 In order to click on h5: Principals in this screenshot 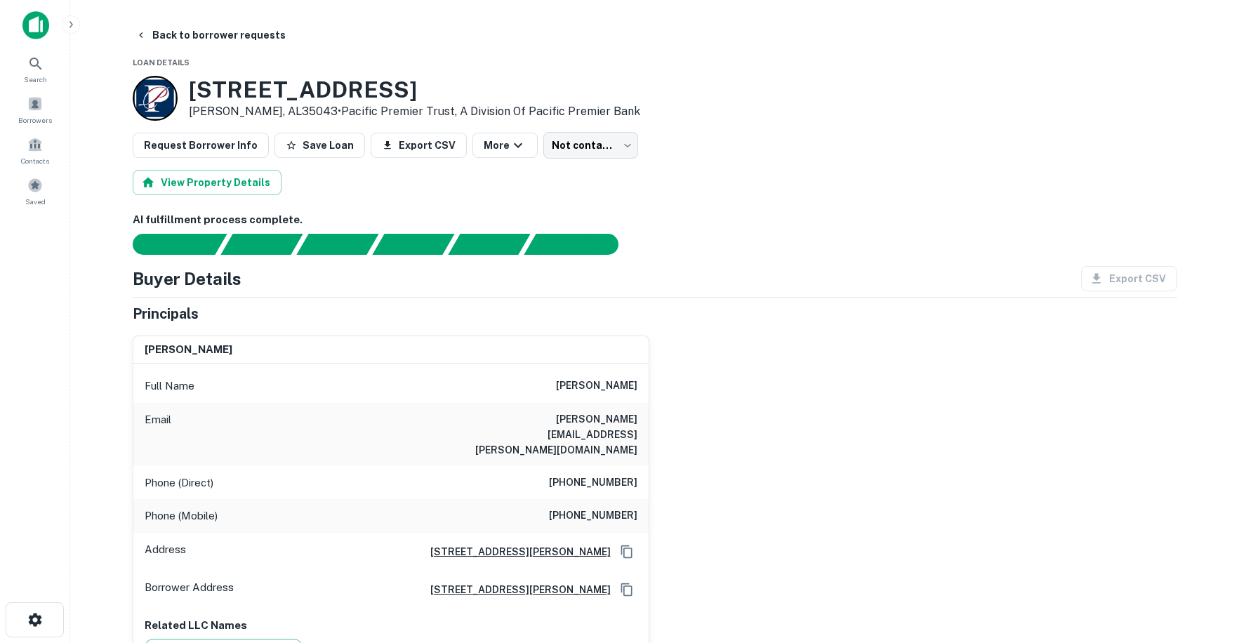, I will do `click(166, 314)`.